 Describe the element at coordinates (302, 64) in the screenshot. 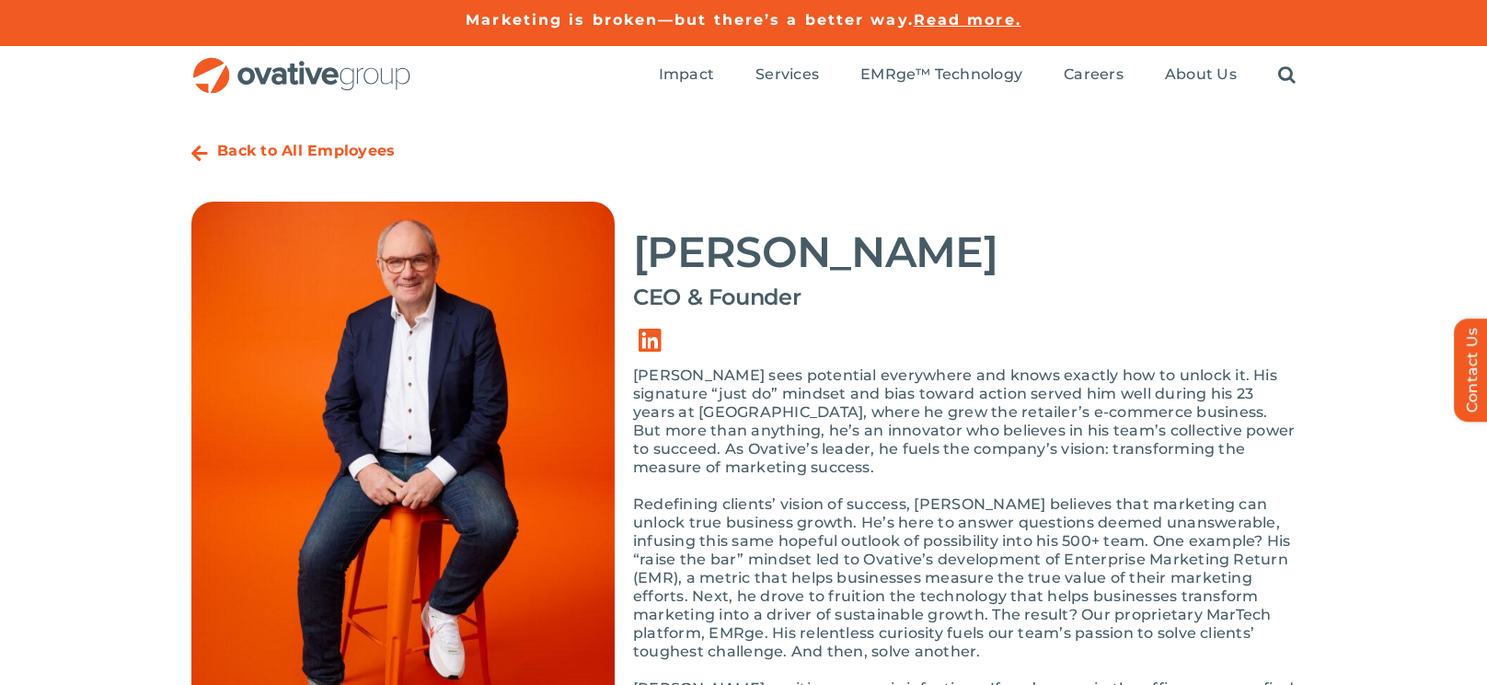

I see `a: OG_Full_horizontal_RGB` at that location.